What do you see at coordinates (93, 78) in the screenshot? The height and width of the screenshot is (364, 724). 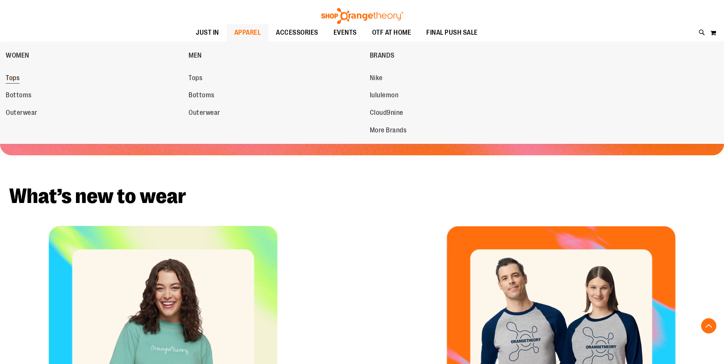 I see `a: Tops` at bounding box center [93, 78].